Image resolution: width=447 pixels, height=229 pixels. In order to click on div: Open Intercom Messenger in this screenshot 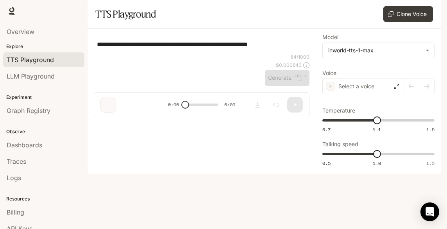, I will do `click(430, 212)`.